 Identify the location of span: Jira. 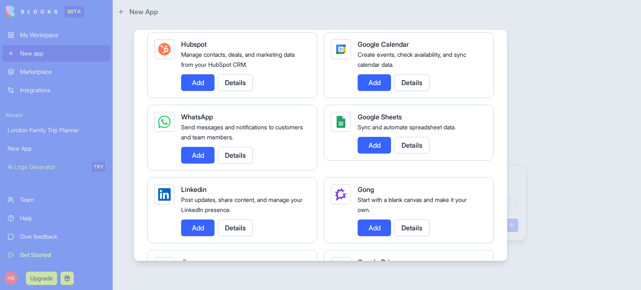
(187, 262).